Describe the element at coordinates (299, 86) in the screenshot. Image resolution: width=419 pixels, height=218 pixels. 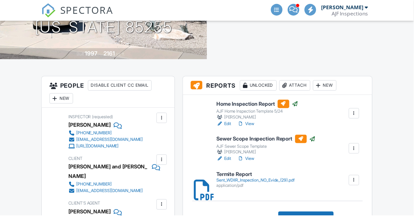
I see `div: Attach` at that location.